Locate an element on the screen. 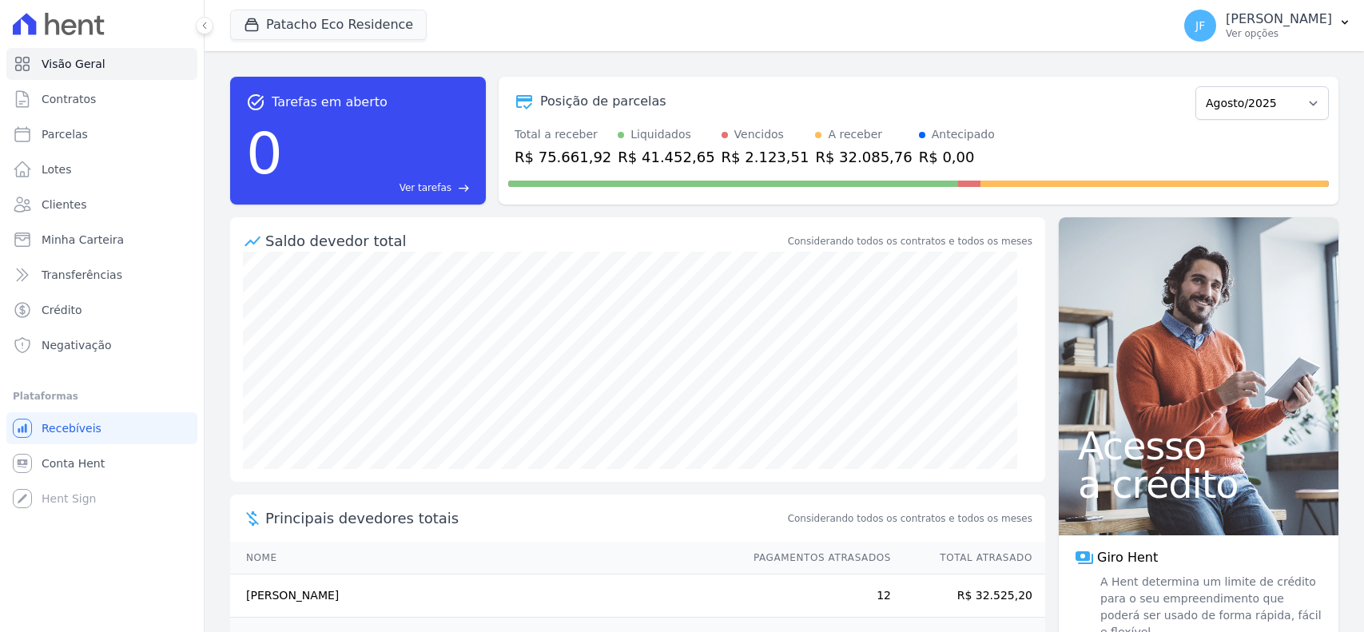  span: Parcelas is located at coordinates (65, 134).